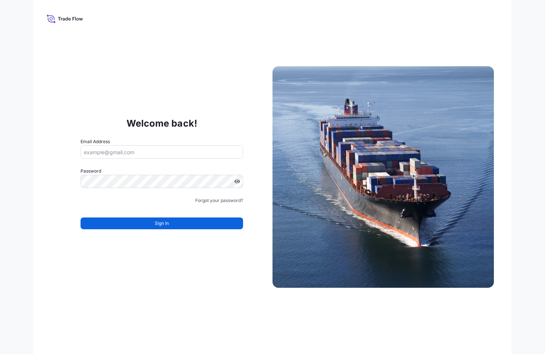 This screenshot has height=354, width=545. Describe the element at coordinates (95, 142) in the screenshot. I see `label: Email Address` at that location.